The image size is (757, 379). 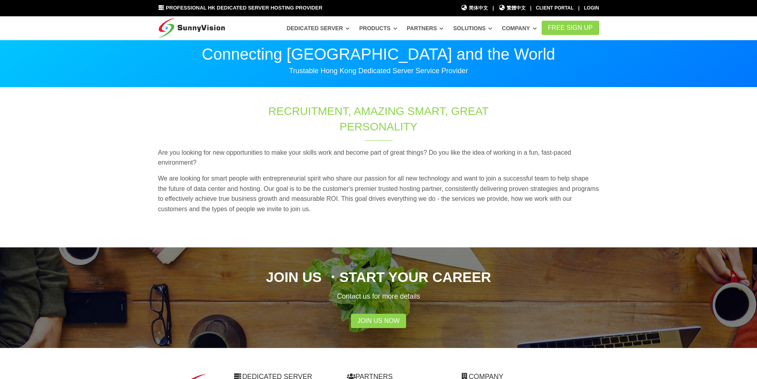 What do you see at coordinates (570, 28) in the screenshot?
I see `a: FREE Sign Up` at bounding box center [570, 28].